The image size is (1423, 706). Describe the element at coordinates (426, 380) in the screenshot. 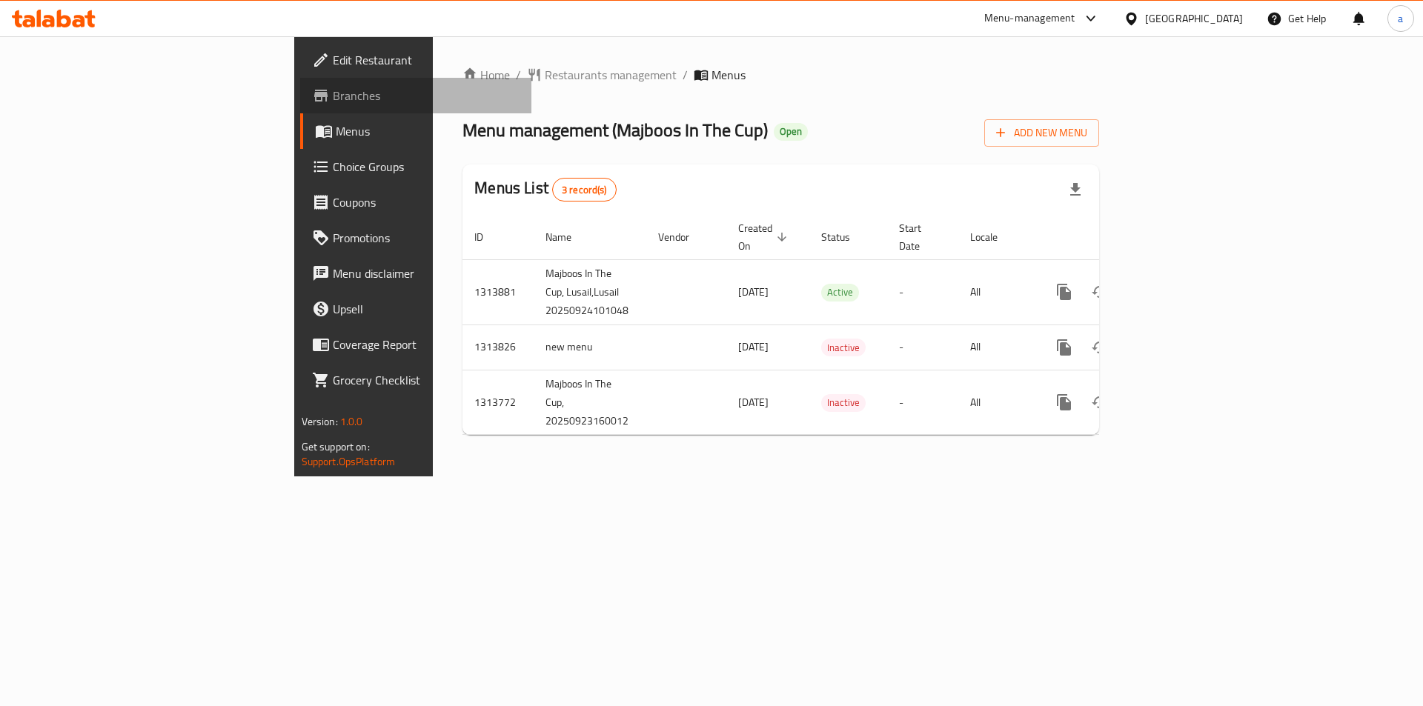

I see `span: Grocery Checklist` at that location.